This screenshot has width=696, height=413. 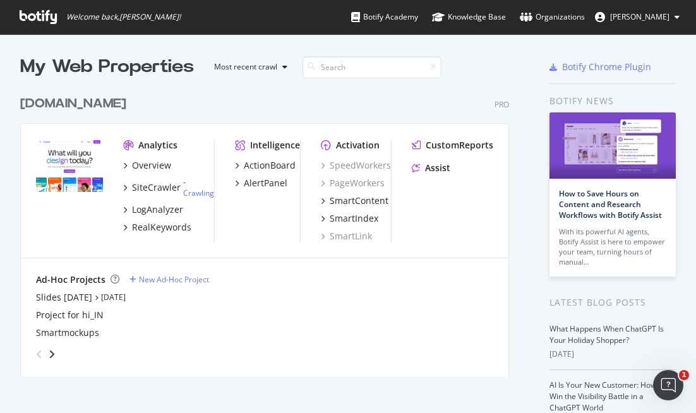 I want to click on a: AI Is Your New Customer: How to Win the Visibility Battle in a ChatGPT World, so click(x=607, y=396).